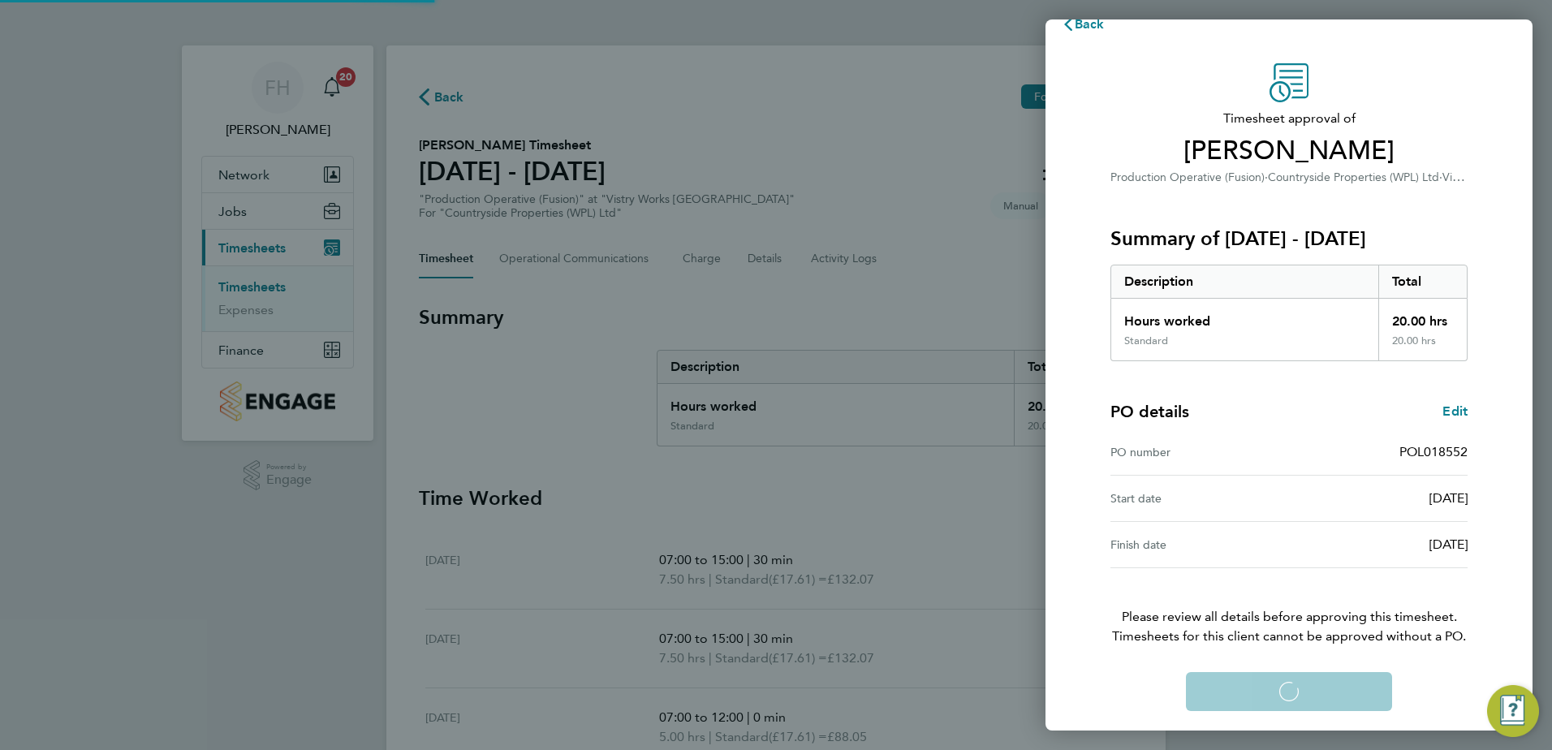 The height and width of the screenshot is (750, 1552). What do you see at coordinates (1083, 24) in the screenshot?
I see `button: Back` at bounding box center [1083, 24].